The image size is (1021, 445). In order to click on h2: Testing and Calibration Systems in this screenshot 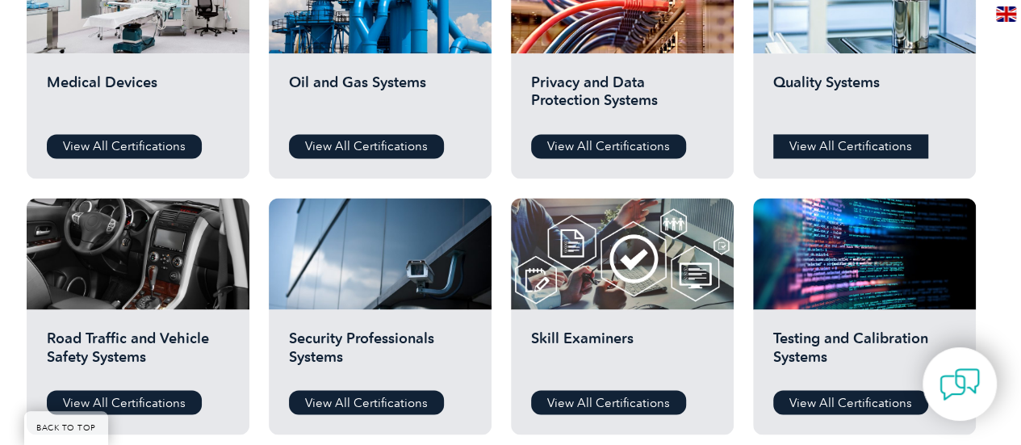, I will do `click(864, 354)`.